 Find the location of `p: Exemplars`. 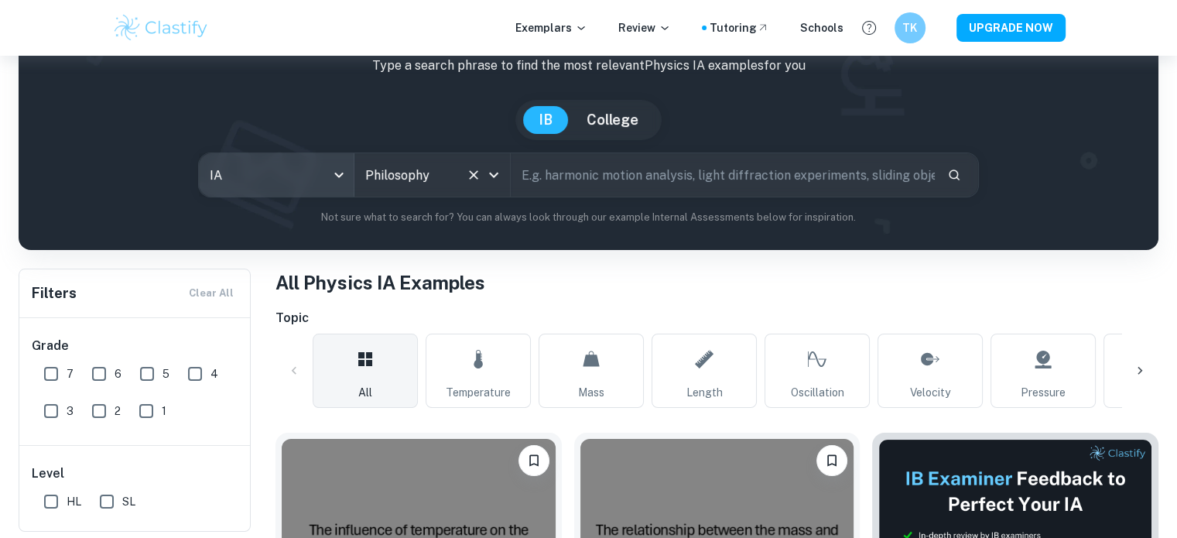

p: Exemplars is located at coordinates (551, 28).